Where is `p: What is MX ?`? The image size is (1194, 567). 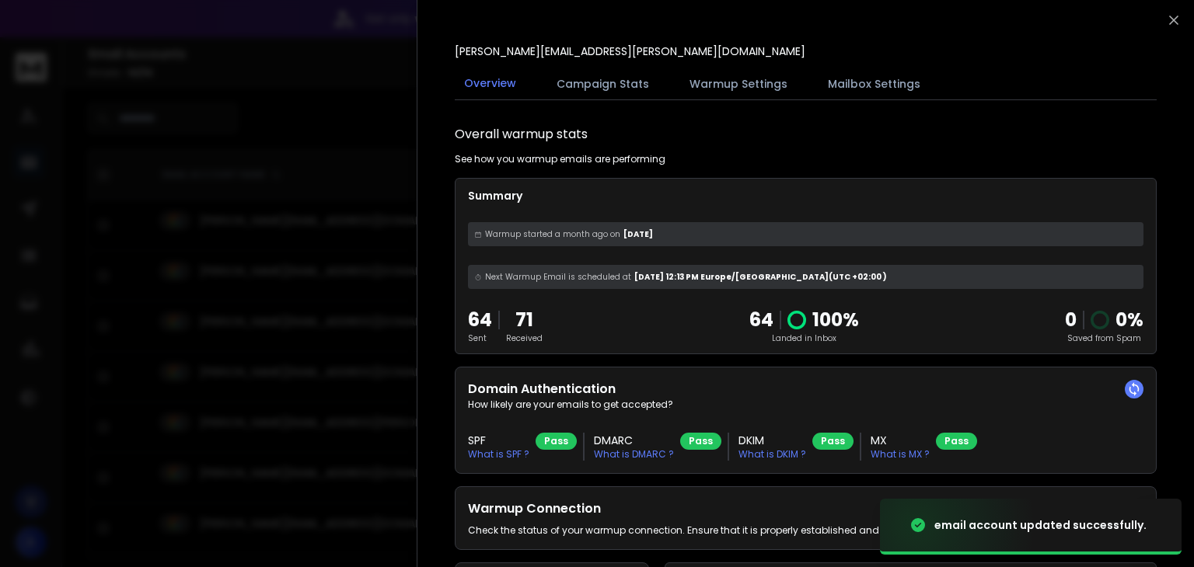
p: What is MX ? is located at coordinates (900, 455).